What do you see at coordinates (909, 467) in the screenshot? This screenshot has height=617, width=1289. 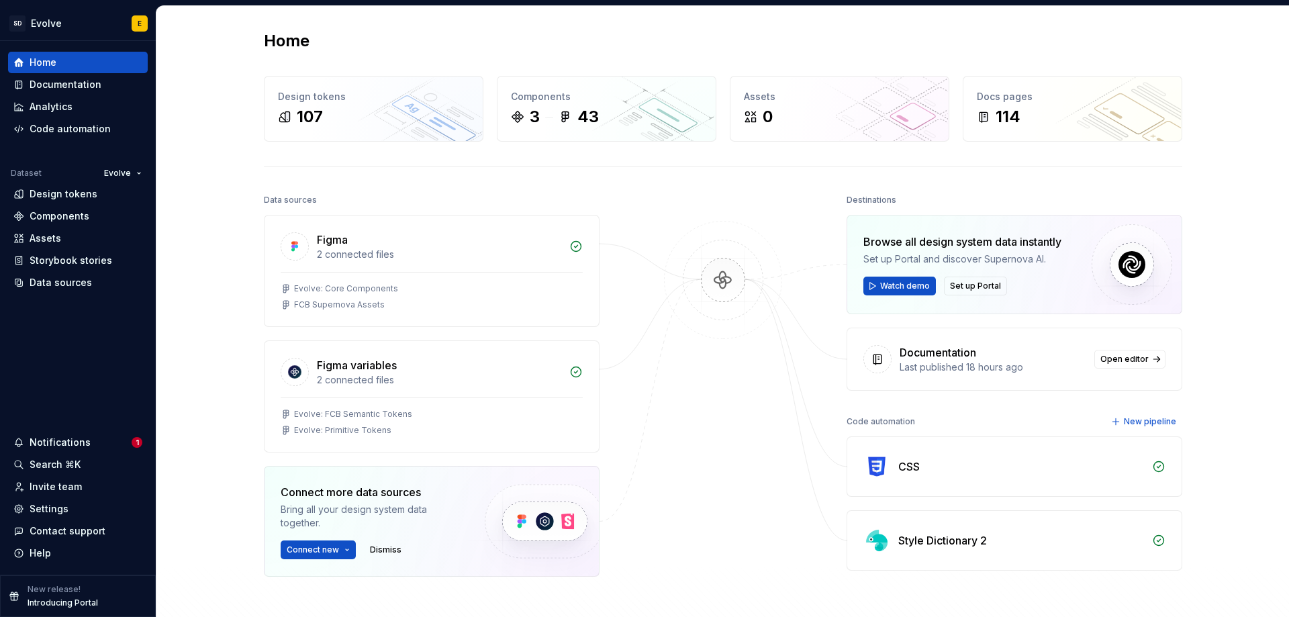 I see `div: CSS` at bounding box center [909, 467].